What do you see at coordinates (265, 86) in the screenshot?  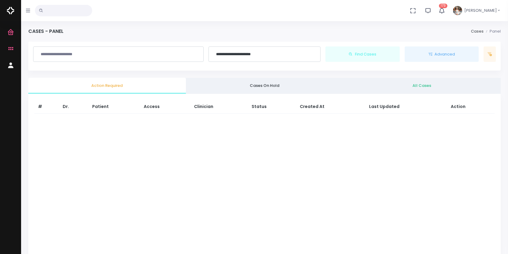 I see `span: Cases On Hold` at bounding box center [265, 86].